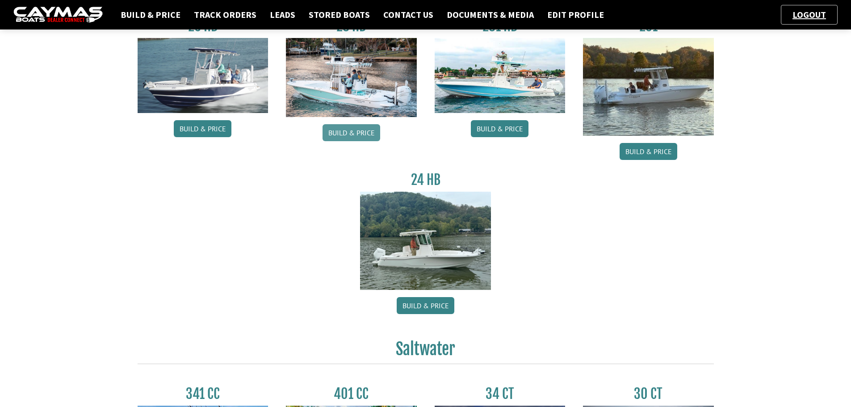 The width and height of the screenshot is (851, 407). Describe the element at coordinates (575, 15) in the screenshot. I see `a: Edit Profile` at that location.